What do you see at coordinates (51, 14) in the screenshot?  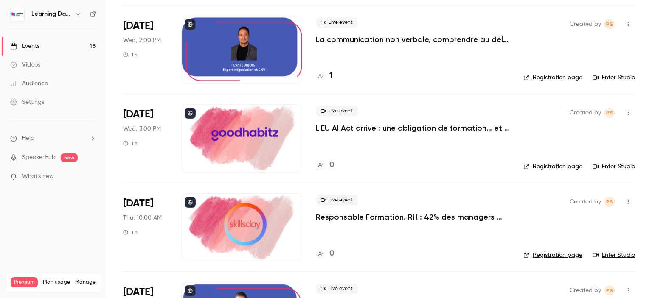 I see `h6: Learning Days` at bounding box center [51, 14].